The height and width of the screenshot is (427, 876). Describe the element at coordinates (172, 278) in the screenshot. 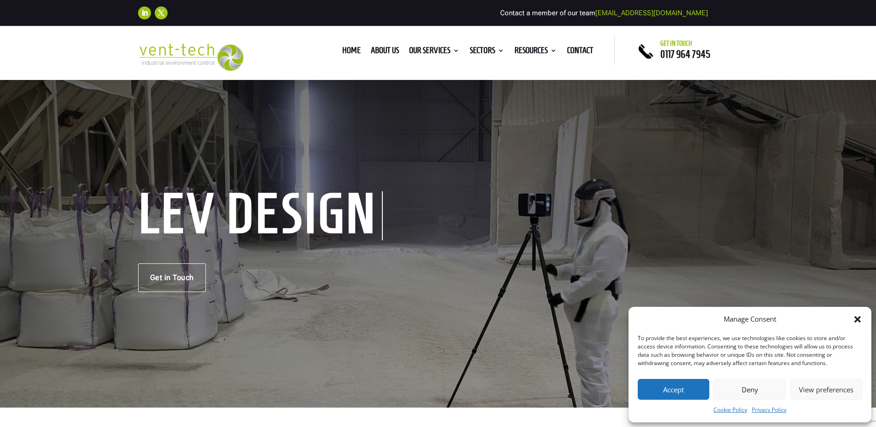

I see `a: Get in Touch` at that location.